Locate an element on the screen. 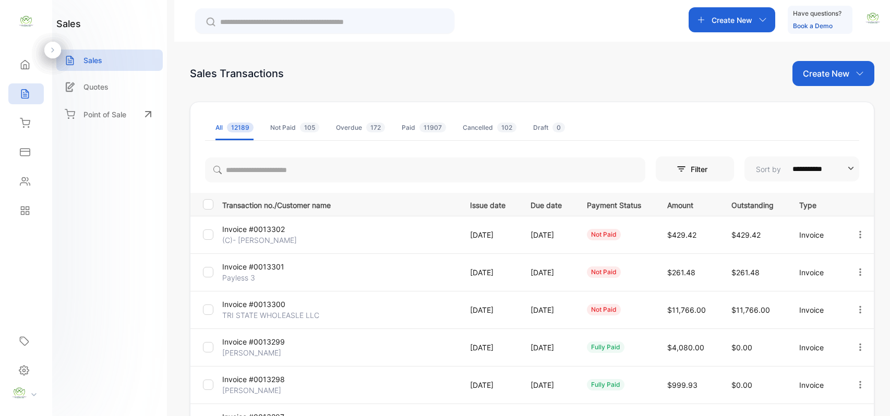 The width and height of the screenshot is (890, 416). span: 0 is located at coordinates (559, 127).